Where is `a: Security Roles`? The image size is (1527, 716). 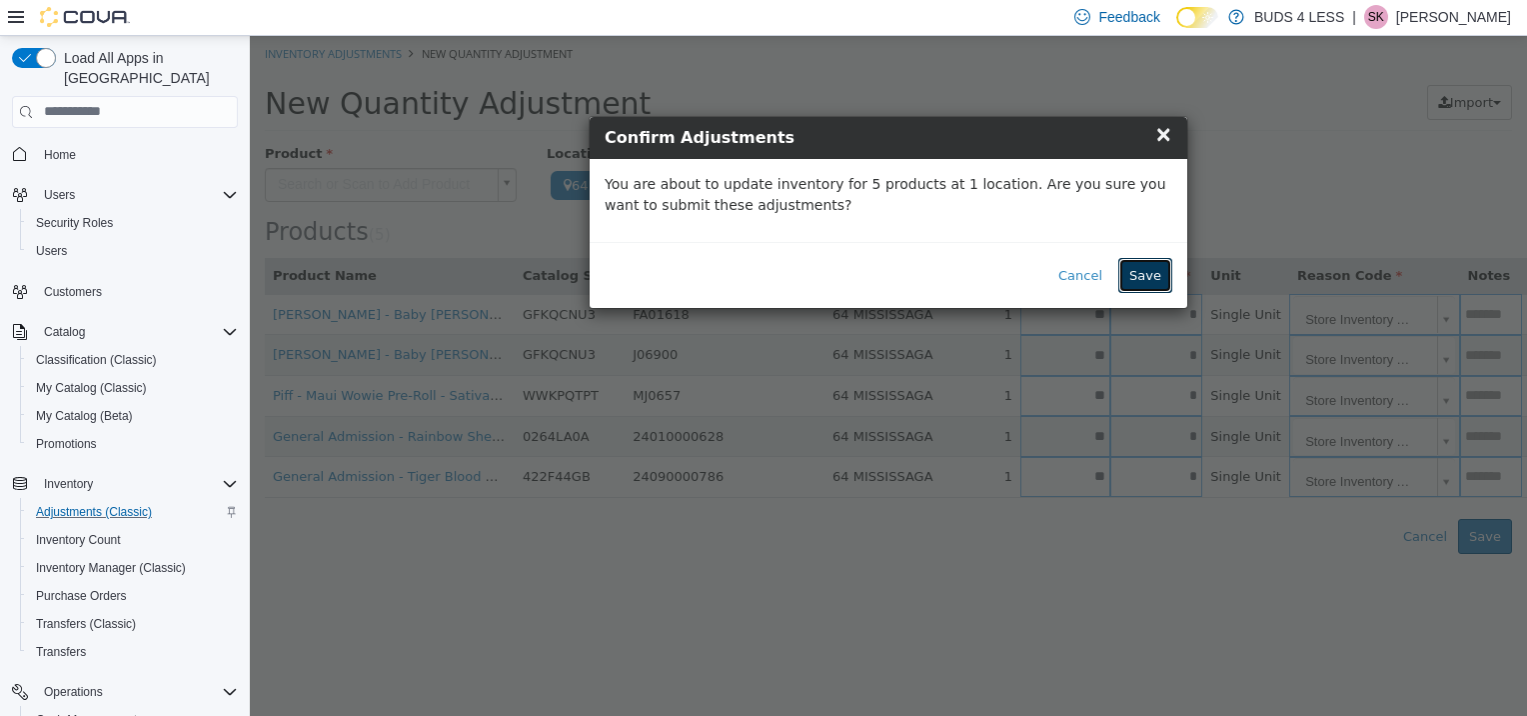 a: Security Roles is located at coordinates (74, 223).